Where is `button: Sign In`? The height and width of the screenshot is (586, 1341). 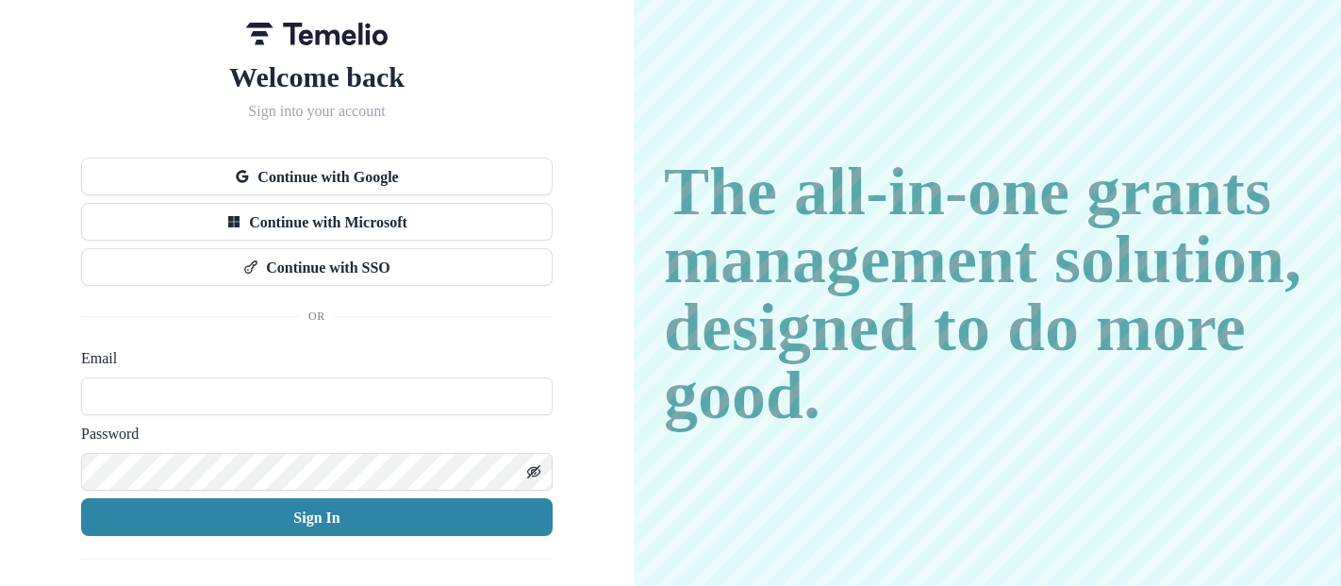
button: Sign In is located at coordinates (317, 517).